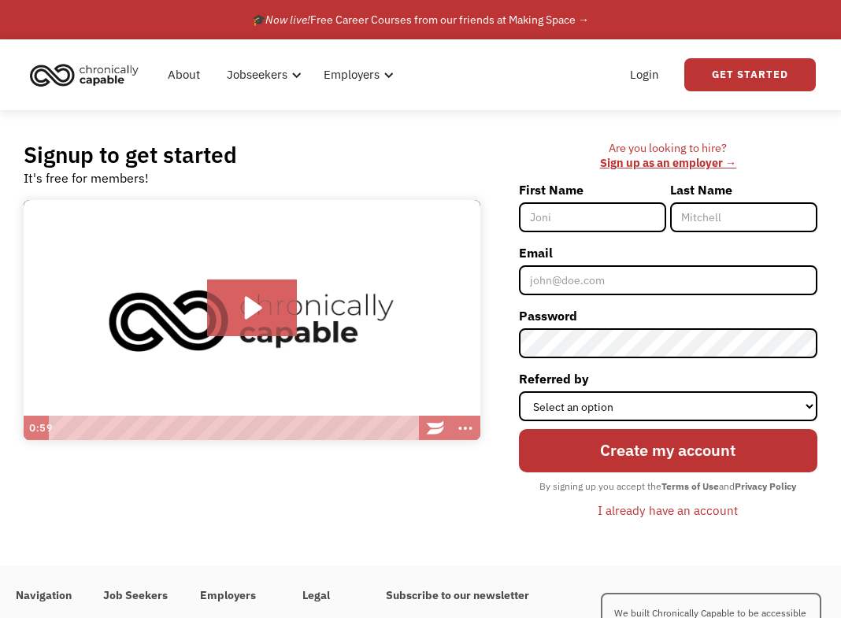  Describe the element at coordinates (668, 379) in the screenshot. I see `label: Referred by` at that location.